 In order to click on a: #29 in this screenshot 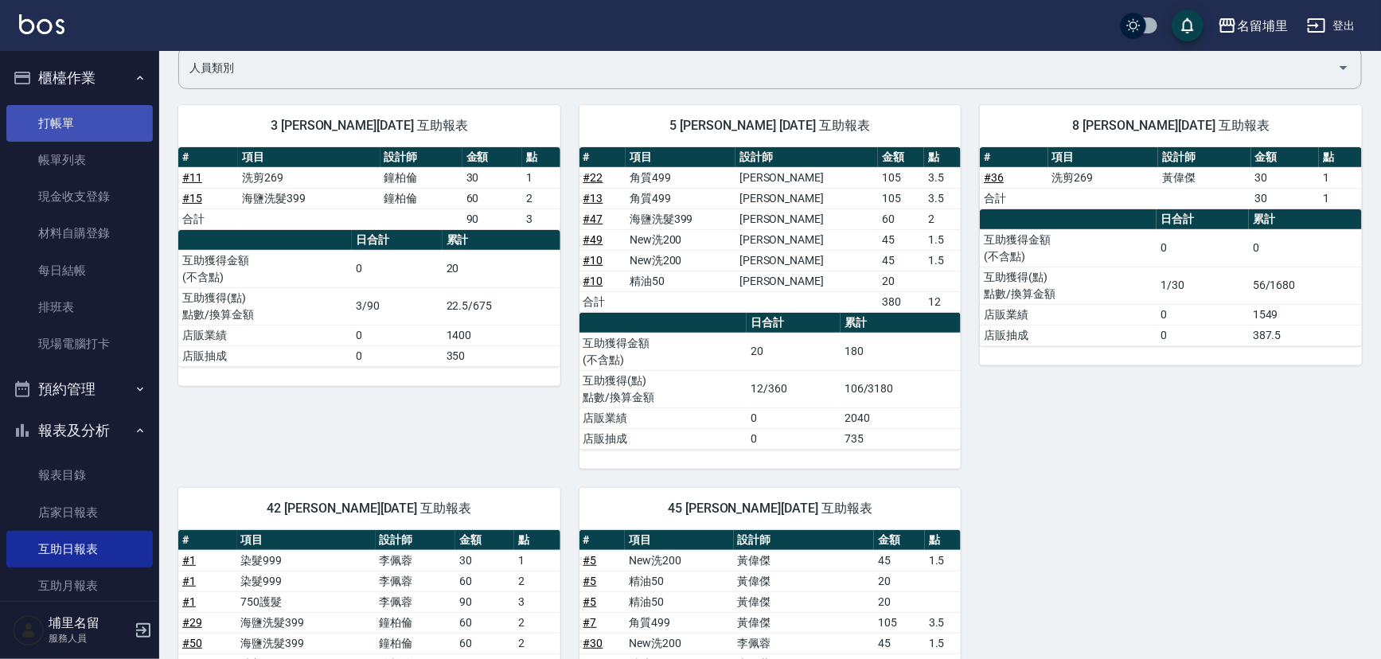, I will do `click(192, 622)`.